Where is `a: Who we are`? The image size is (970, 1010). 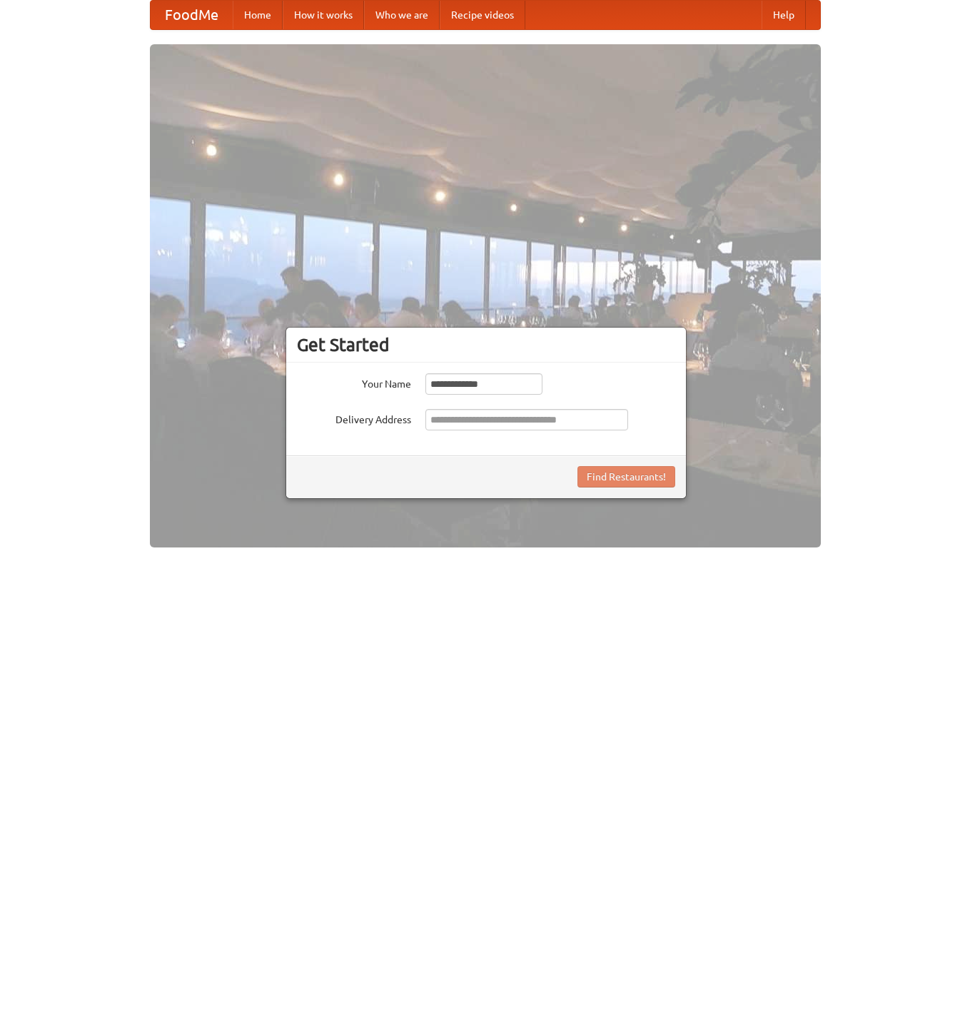
a: Who we are is located at coordinates (402, 15).